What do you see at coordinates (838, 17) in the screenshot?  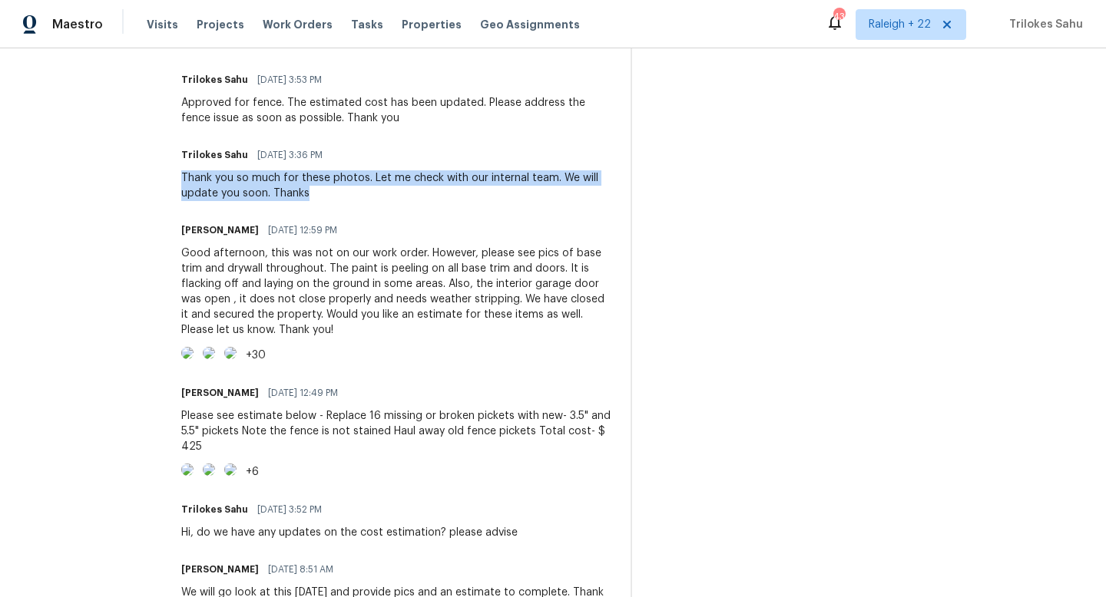 I see `div: 436` at bounding box center [838, 17].